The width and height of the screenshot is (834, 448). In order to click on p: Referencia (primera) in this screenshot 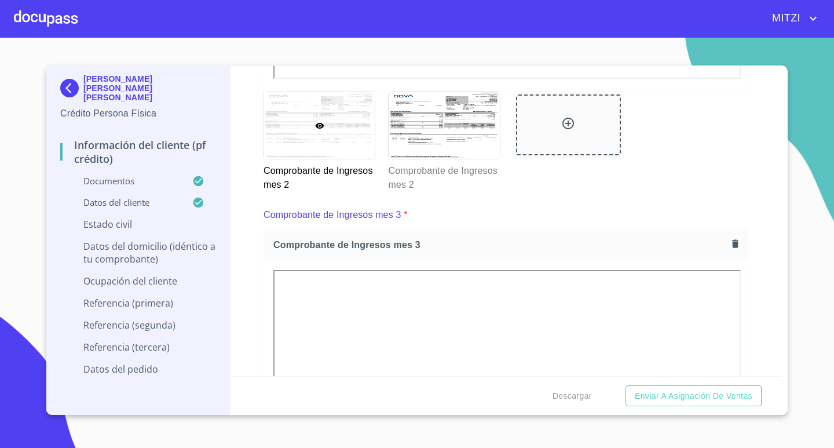, I will do `click(138, 303)`.